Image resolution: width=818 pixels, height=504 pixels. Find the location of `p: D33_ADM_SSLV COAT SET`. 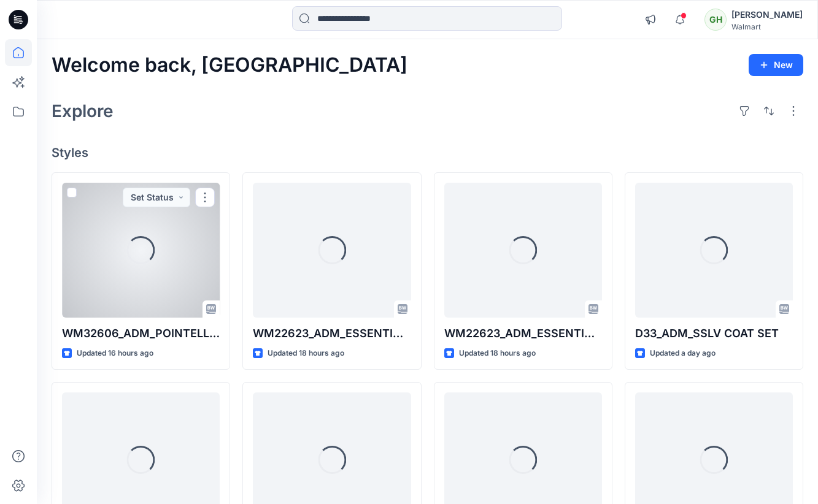

p: D33_ADM_SSLV COAT SET is located at coordinates (713, 334).